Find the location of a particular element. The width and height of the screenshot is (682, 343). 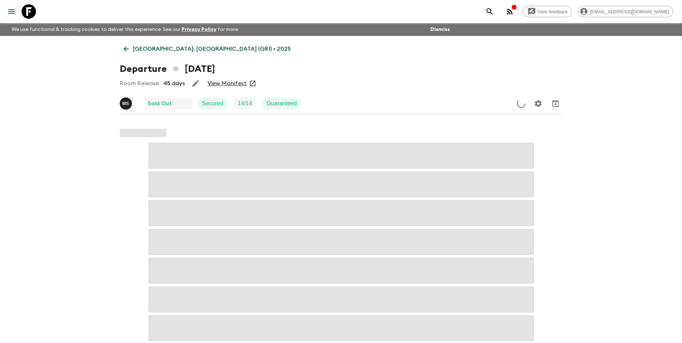

p: We use functional & tracking cookies to deliver this experience. See our for more. is located at coordinates (125, 29).